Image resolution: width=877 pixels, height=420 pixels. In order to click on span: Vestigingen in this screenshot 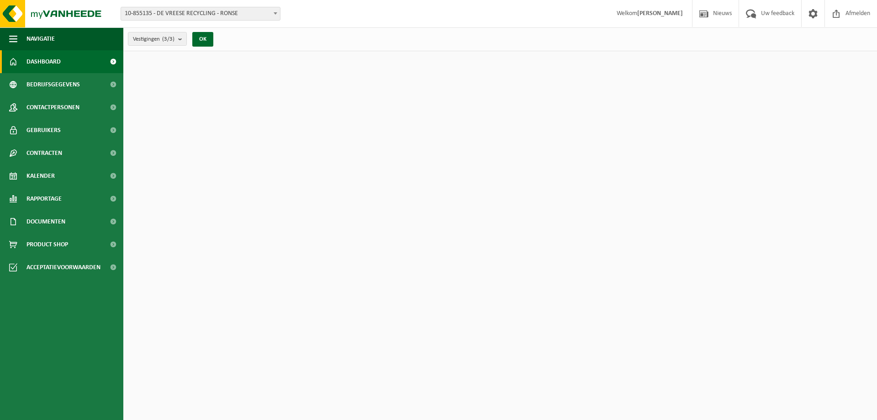, I will do `click(153, 39)`.